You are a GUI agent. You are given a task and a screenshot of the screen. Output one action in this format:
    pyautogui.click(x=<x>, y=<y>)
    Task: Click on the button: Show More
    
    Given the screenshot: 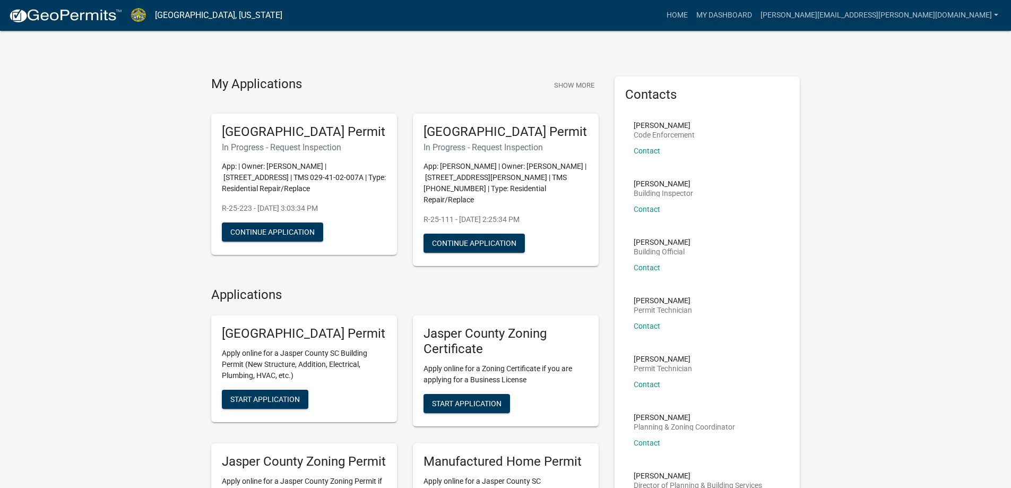 What is the action you would take?
    pyautogui.click(x=574, y=85)
    